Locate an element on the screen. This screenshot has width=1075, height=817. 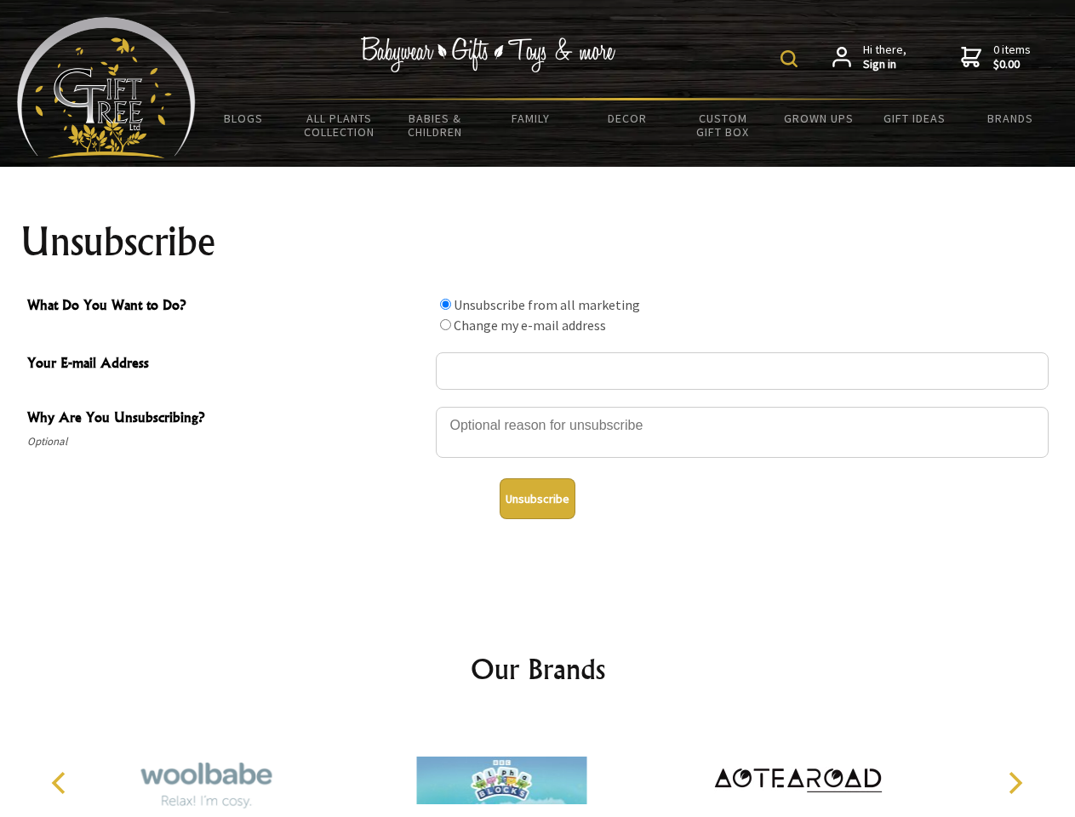
a: Babies & Children is located at coordinates (435, 125).